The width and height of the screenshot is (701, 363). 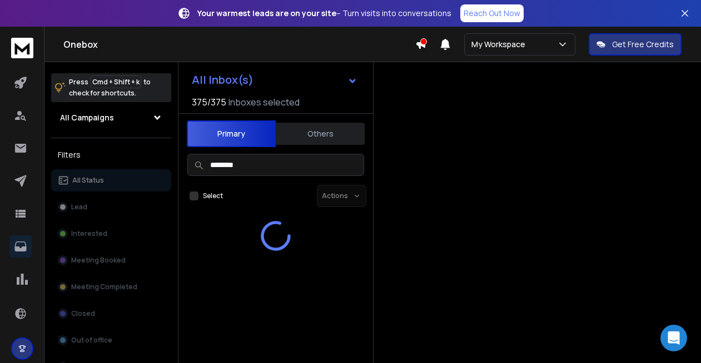 I want to click on strong: Your warmest leads are on your site, so click(x=267, y=13).